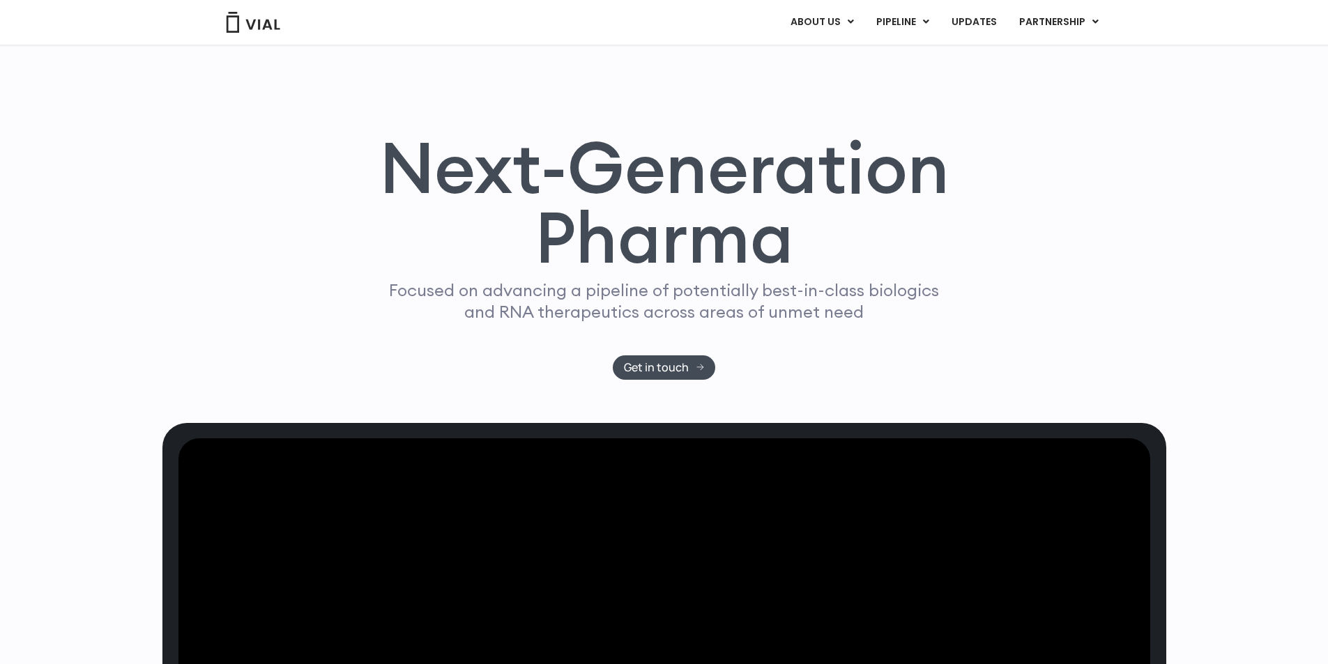 The width and height of the screenshot is (1328, 664). I want to click on p: Focused on advancing a pipeline of potentially best-in-class biologics and RNA therapeutics acros..., so click(664, 301).